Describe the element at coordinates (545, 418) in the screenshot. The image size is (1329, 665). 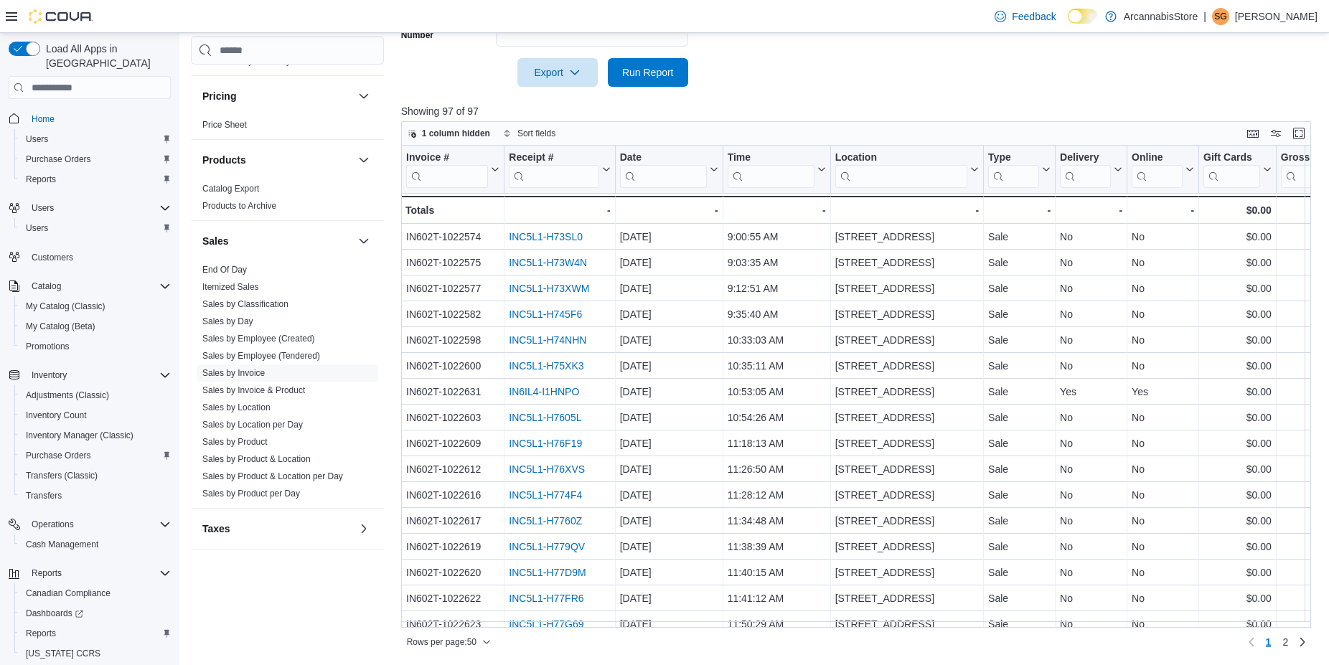
I see `a: INC5L1-H7605L` at that location.